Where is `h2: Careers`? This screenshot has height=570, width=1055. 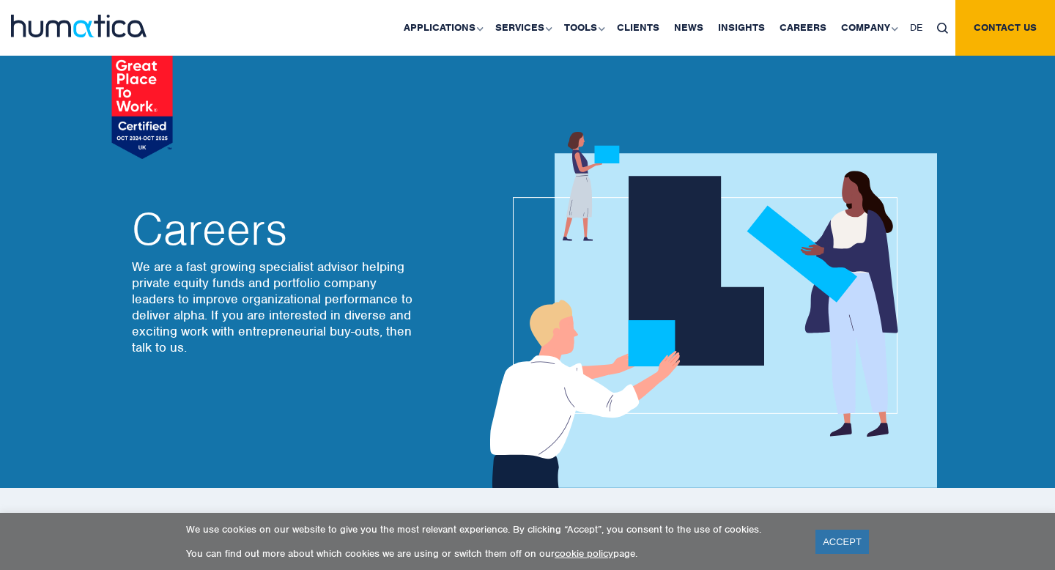
h2: Careers is located at coordinates (275, 229).